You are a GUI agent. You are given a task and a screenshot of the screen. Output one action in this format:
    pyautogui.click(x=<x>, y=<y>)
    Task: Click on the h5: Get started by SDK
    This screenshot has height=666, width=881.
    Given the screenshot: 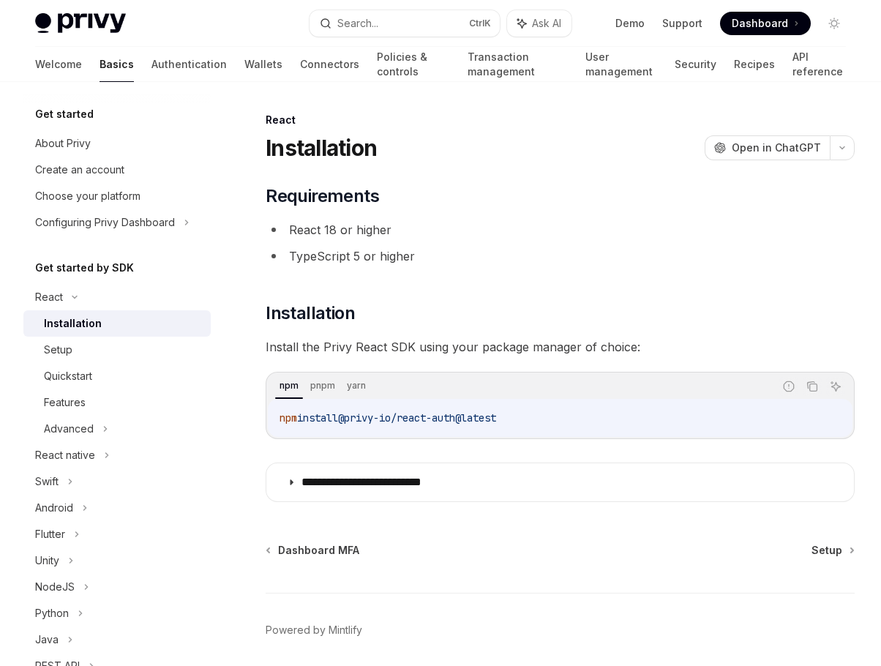 What is the action you would take?
    pyautogui.click(x=84, y=268)
    